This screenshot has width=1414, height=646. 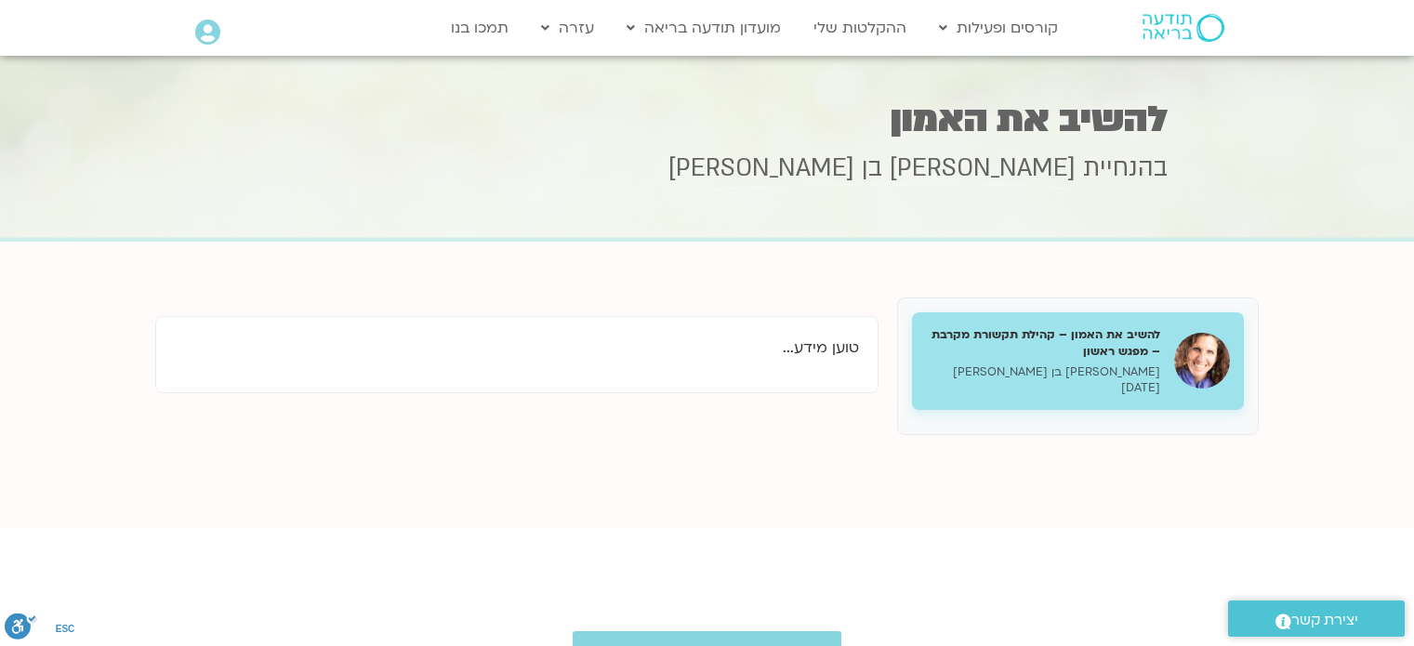 What do you see at coordinates (998, 28) in the screenshot?
I see `a: קורסים ופעילות` at bounding box center [998, 28].